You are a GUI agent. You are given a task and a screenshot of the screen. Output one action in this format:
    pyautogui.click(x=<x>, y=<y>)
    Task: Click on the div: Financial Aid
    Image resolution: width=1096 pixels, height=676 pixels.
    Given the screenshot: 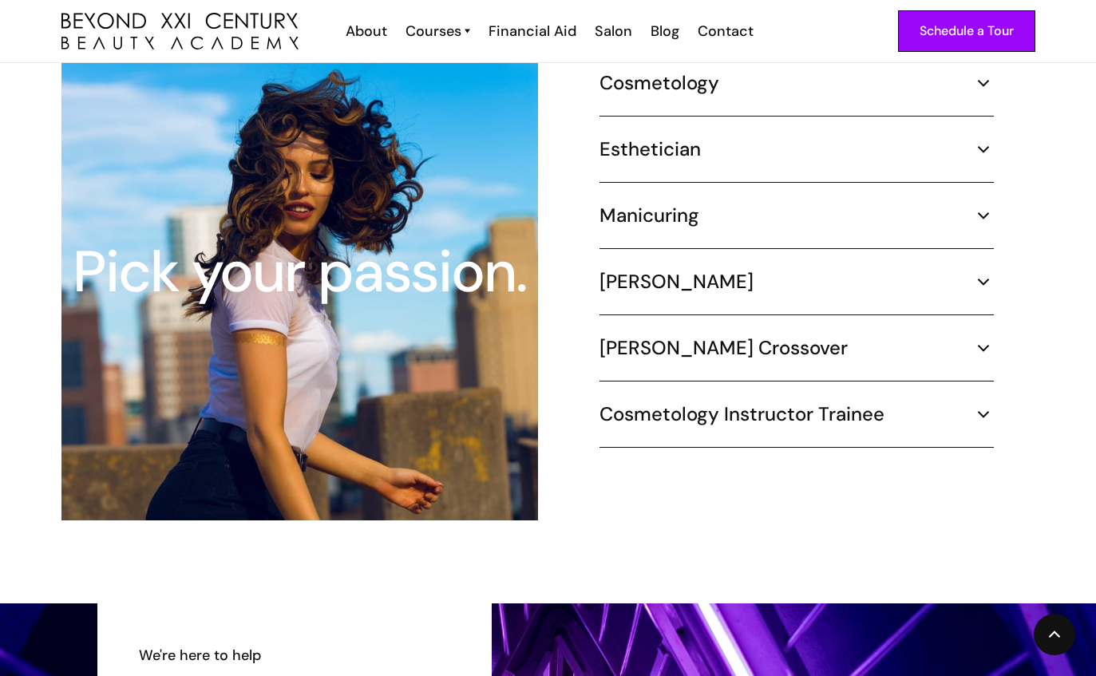 What is the action you would take?
    pyautogui.click(x=533, y=31)
    